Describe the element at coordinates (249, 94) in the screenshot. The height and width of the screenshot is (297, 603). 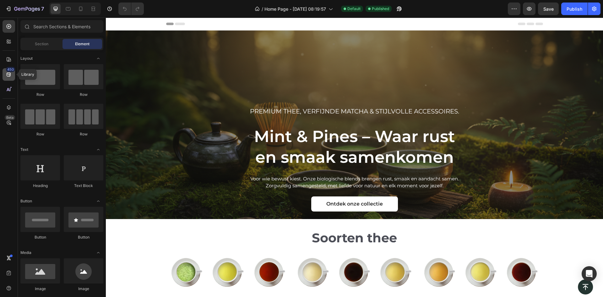
I see `p: Premium thee, verfijnde matcha & stijlvolle accessoires.` at that location.